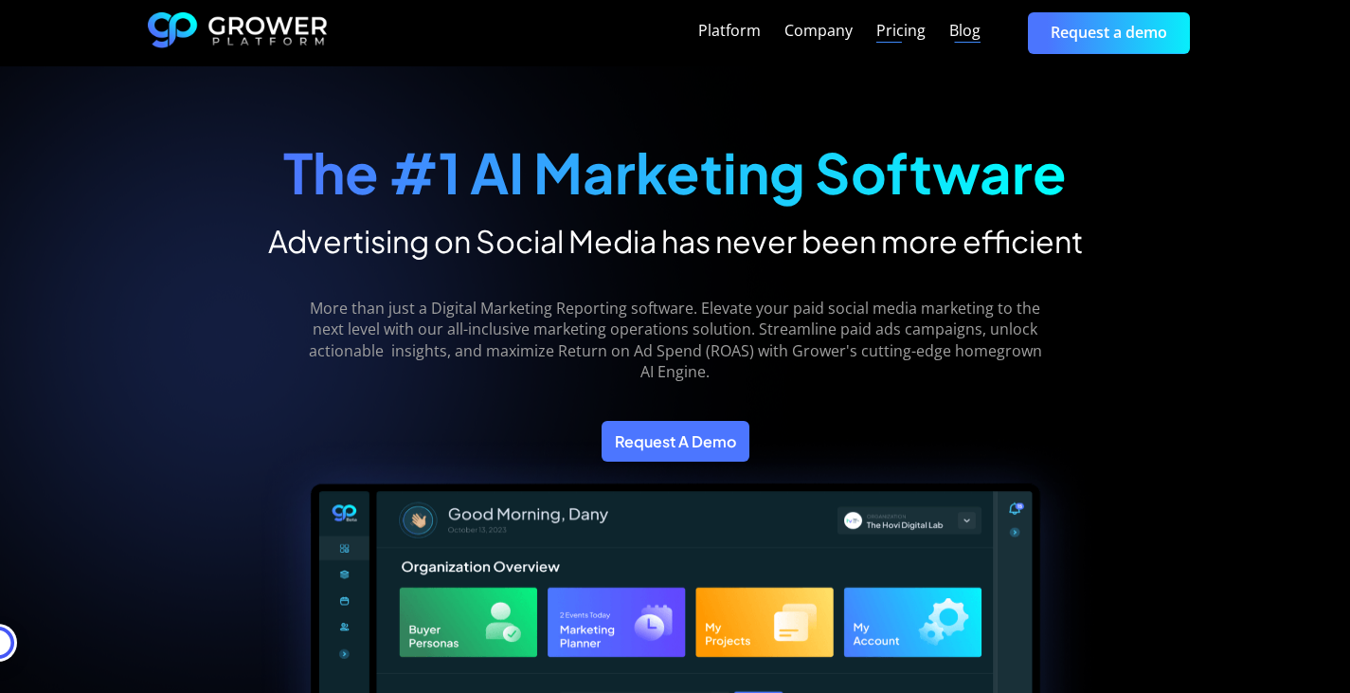  What do you see at coordinates (965, 31) in the screenshot?
I see `a: Blog` at bounding box center [965, 31].